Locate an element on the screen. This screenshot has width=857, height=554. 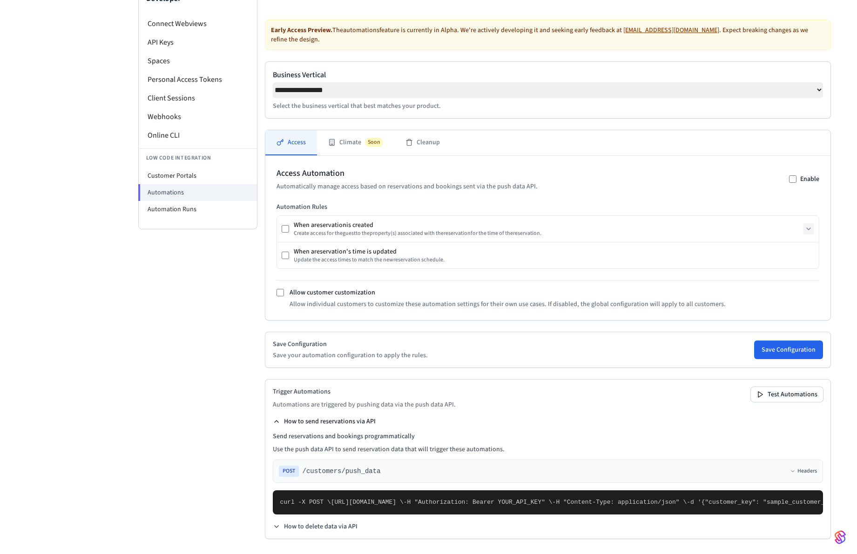
div: When a reservation 's time is updated is located at coordinates (369, 252).